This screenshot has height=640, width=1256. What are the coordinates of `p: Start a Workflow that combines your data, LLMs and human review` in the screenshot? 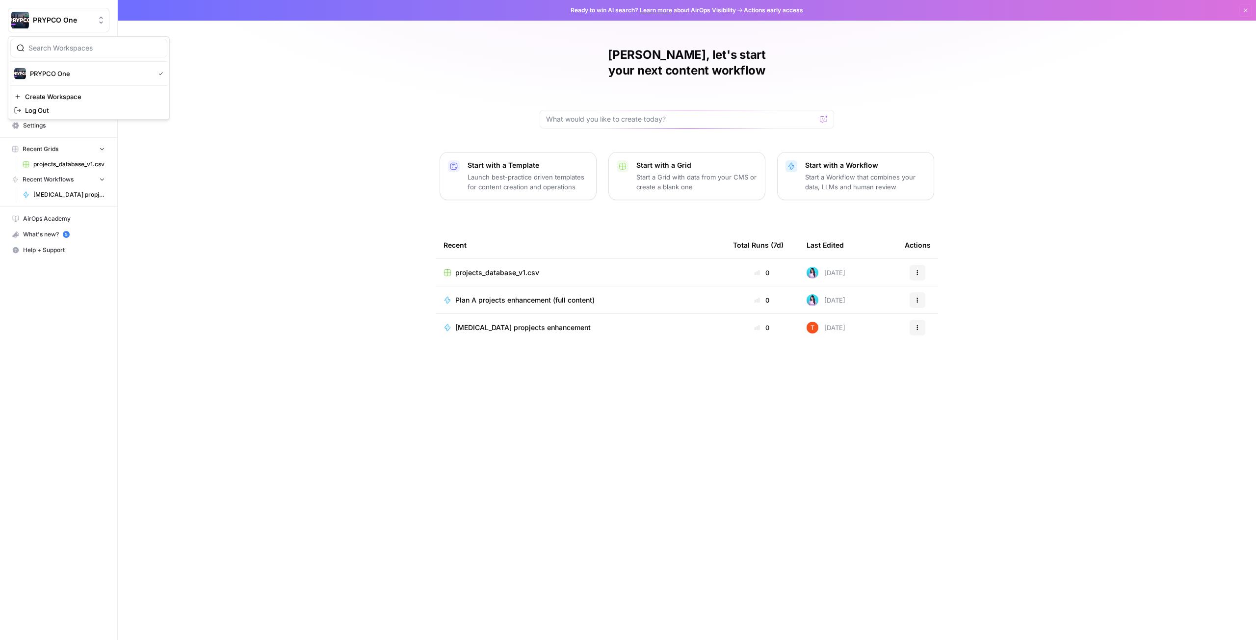 It's located at (865, 182).